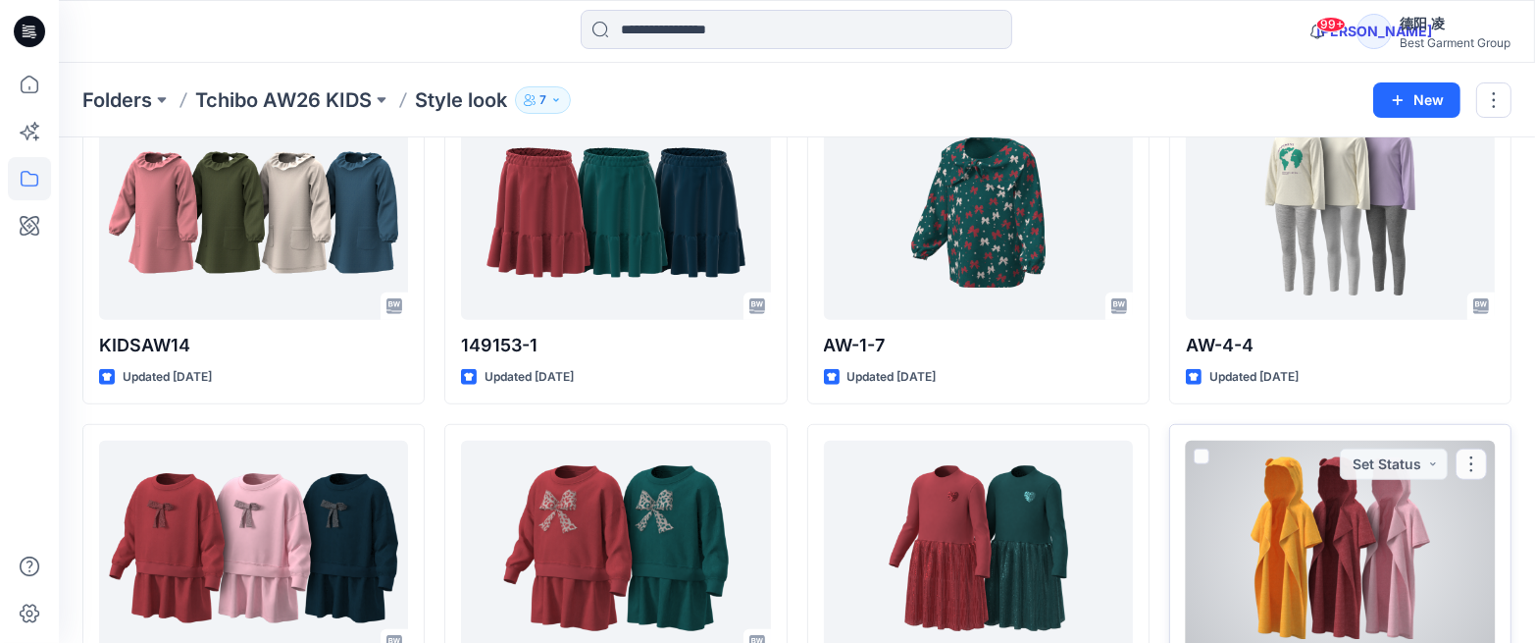 The image size is (1535, 643). What do you see at coordinates (543, 100) in the screenshot?
I see `p: 7` at bounding box center [543, 100].